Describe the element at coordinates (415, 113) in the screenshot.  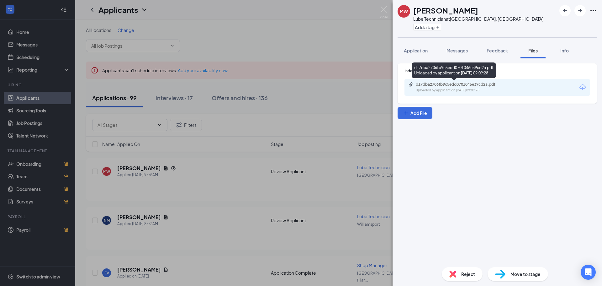
I see `button: Add FilePlus` at that location.